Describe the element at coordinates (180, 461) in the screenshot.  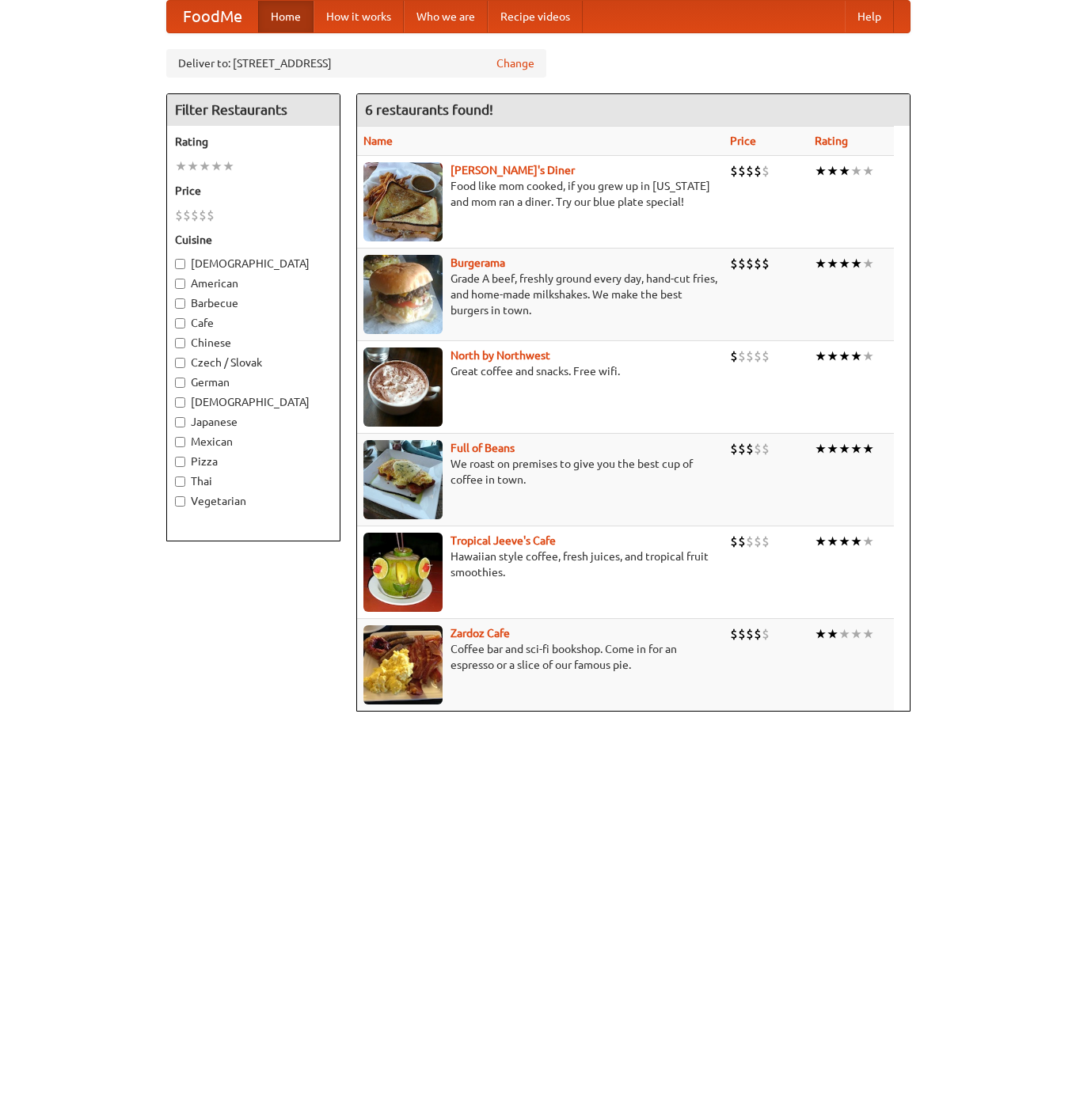
I see `input: Pizza` at that location.